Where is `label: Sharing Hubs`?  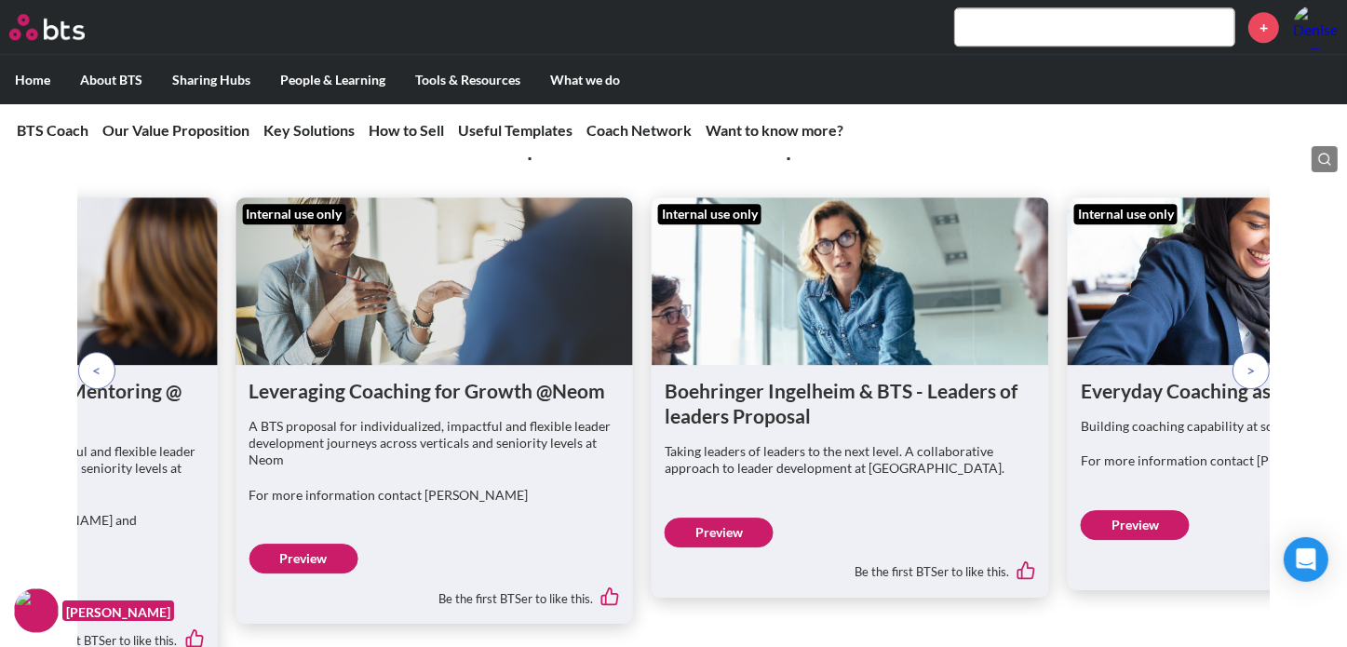 label: Sharing Hubs is located at coordinates (211, 80).